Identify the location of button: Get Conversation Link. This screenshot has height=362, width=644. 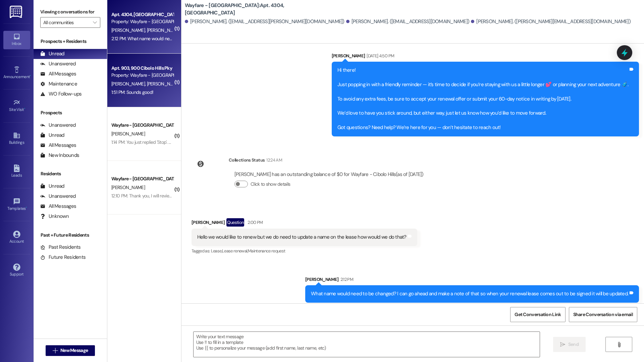
(537, 314).